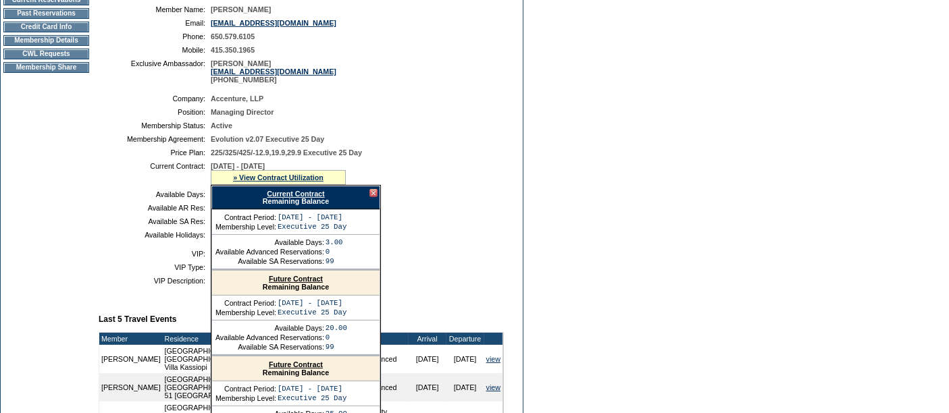 Image resolution: width=949 pixels, height=413 pixels. Describe the element at coordinates (295, 194) in the screenshot. I see `a: Current Contract` at that location.